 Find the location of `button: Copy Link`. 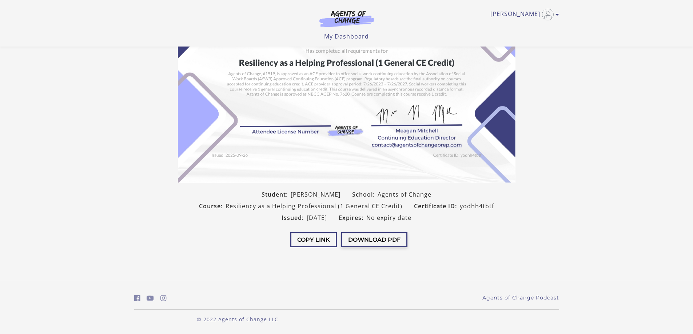

button: Copy Link is located at coordinates (314, 240).